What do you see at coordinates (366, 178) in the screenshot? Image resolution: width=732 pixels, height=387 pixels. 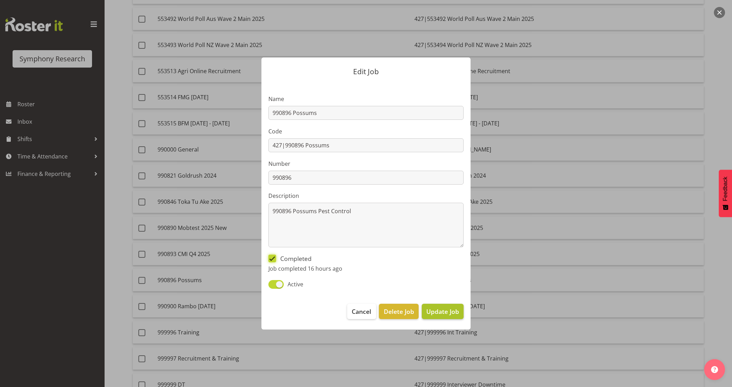 I see `input: Job Number` at bounding box center [366, 178].